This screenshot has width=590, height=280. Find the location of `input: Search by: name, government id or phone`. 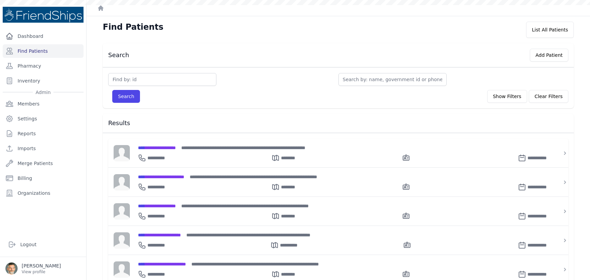

input: Search by: name, government id or phone is located at coordinates (392, 79).